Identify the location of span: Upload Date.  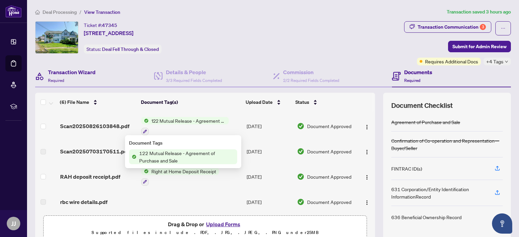
(259, 102).